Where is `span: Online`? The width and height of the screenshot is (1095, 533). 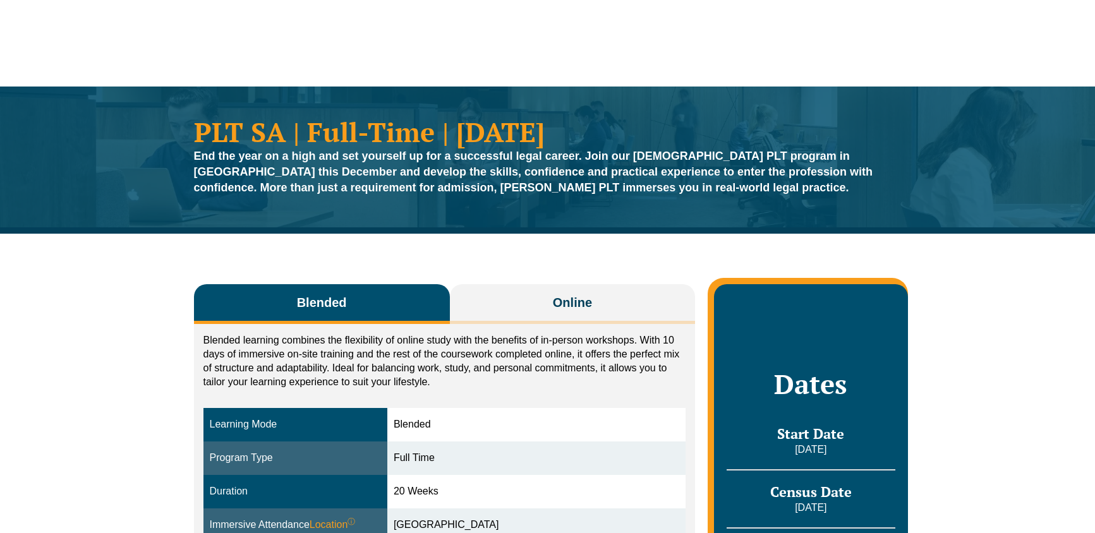 span: Online is located at coordinates (572, 303).